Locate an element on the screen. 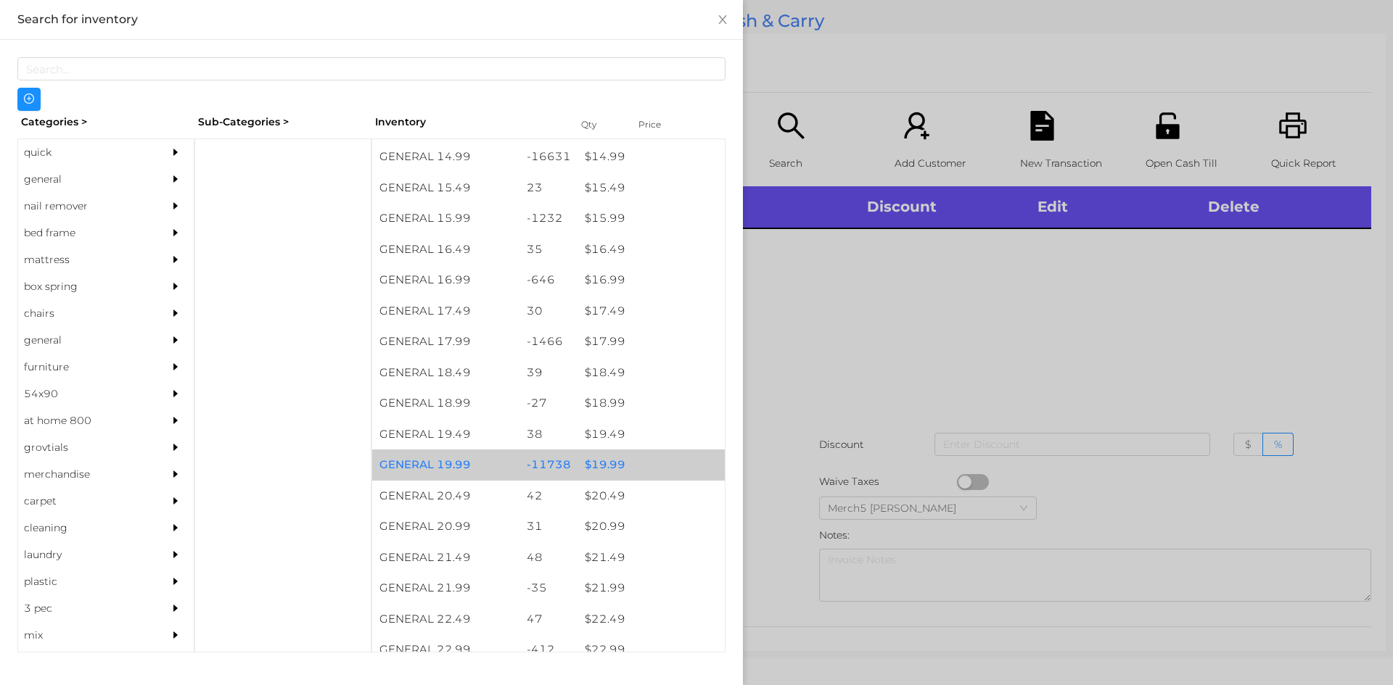 This screenshot has height=685, width=1393. div: $ 22.49 is located at coordinates (651, 619).